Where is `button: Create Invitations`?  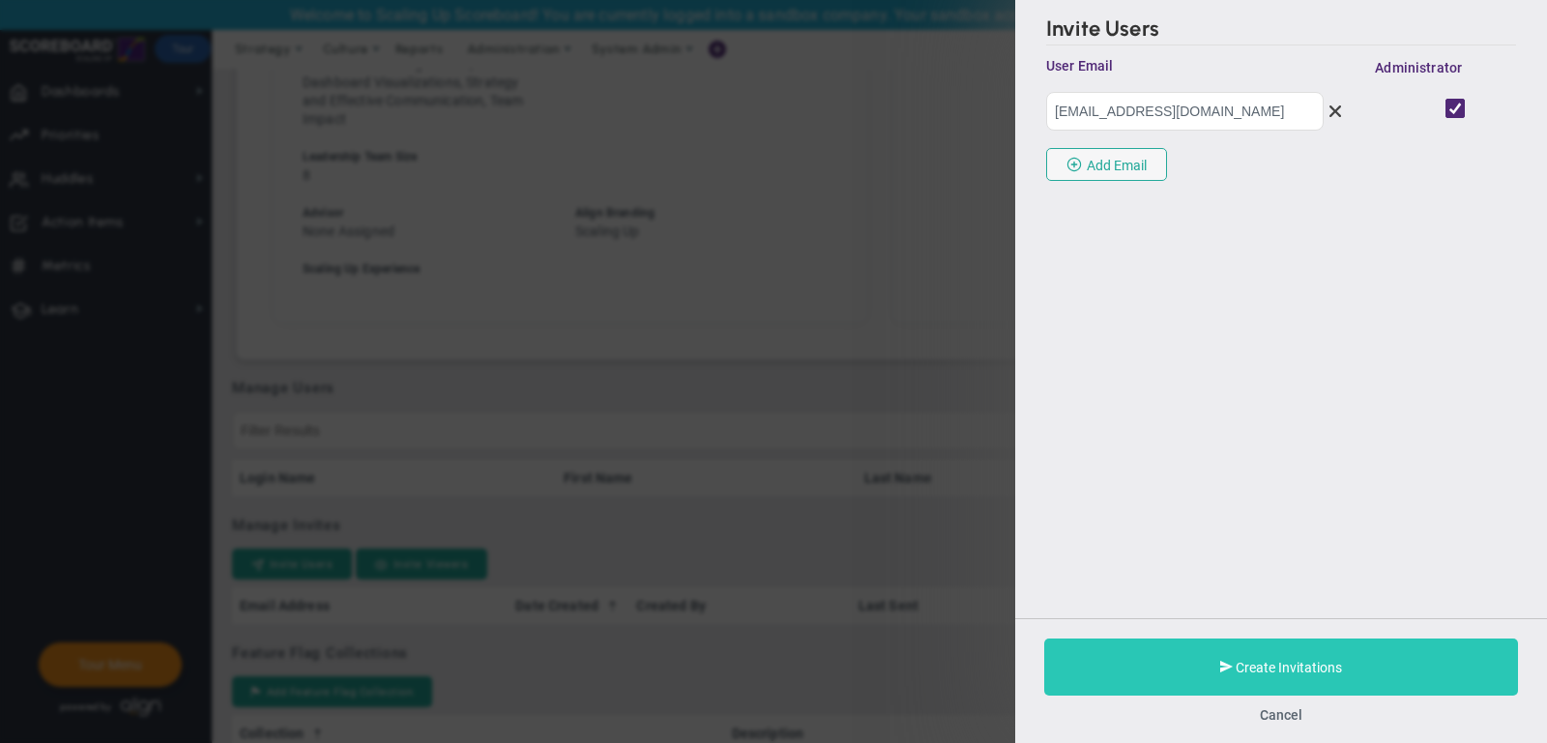 button: Create Invitations is located at coordinates (1282, 666).